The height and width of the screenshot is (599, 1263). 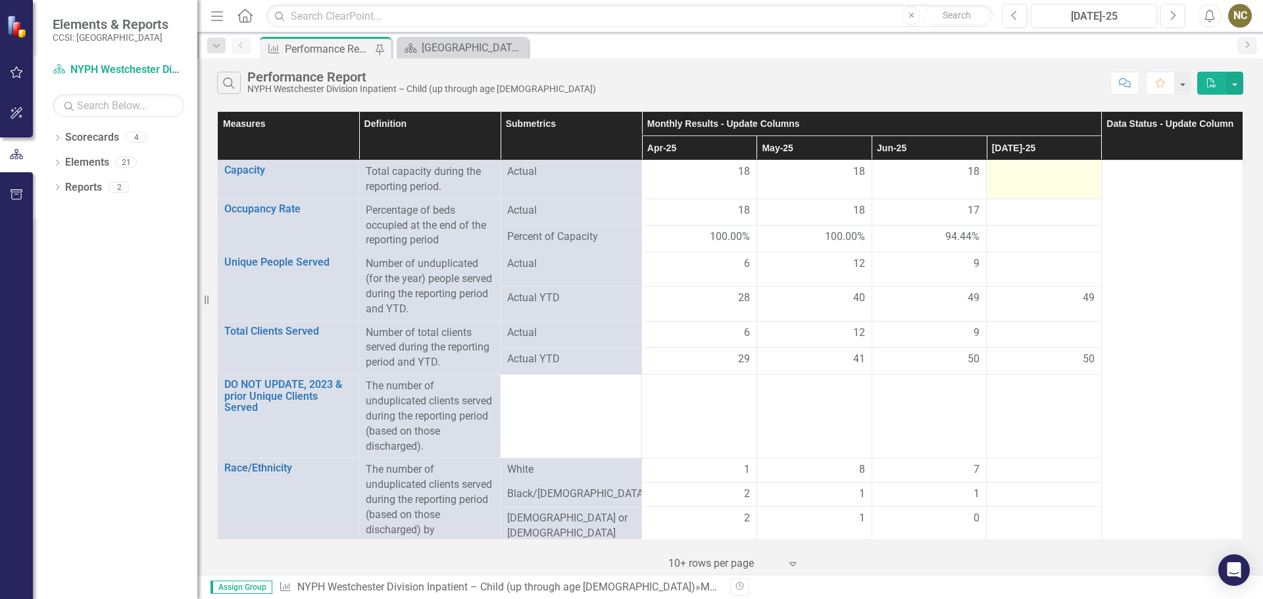 I want to click on span: 17, so click(x=973, y=210).